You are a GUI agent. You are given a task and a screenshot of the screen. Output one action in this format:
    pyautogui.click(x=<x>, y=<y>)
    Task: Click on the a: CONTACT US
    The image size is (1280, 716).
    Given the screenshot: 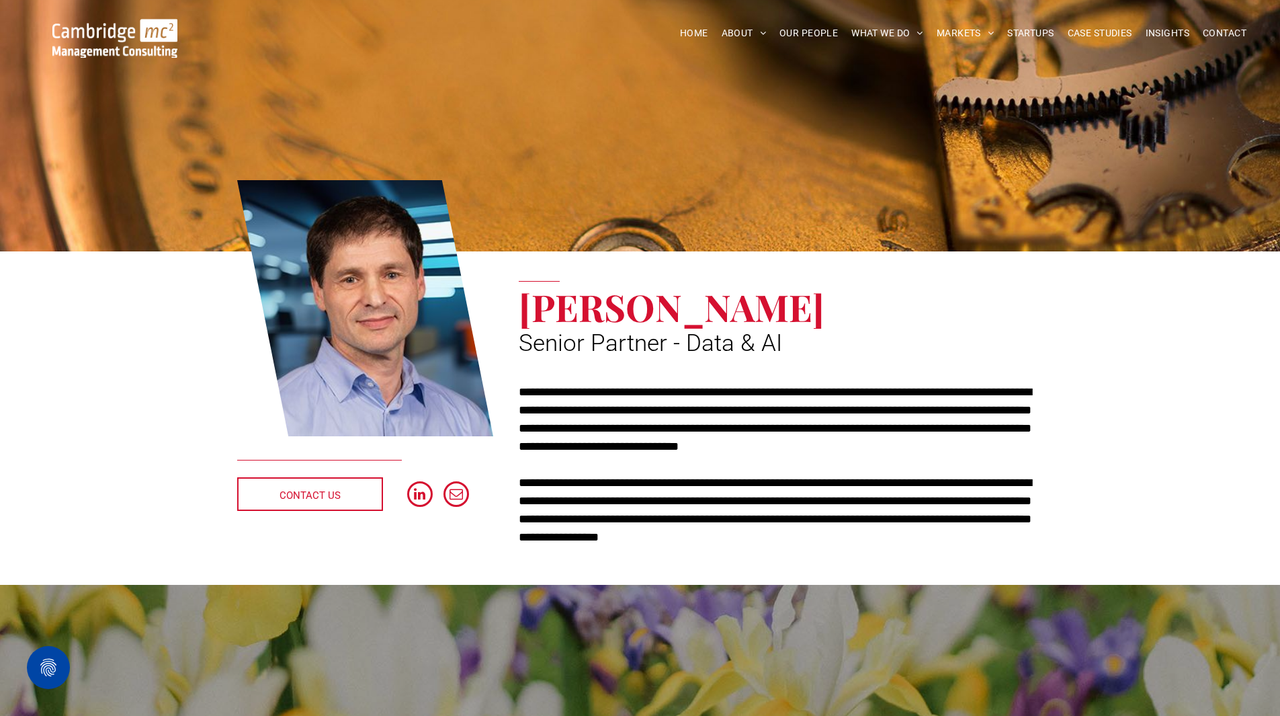 What is the action you would take?
    pyautogui.click(x=310, y=494)
    